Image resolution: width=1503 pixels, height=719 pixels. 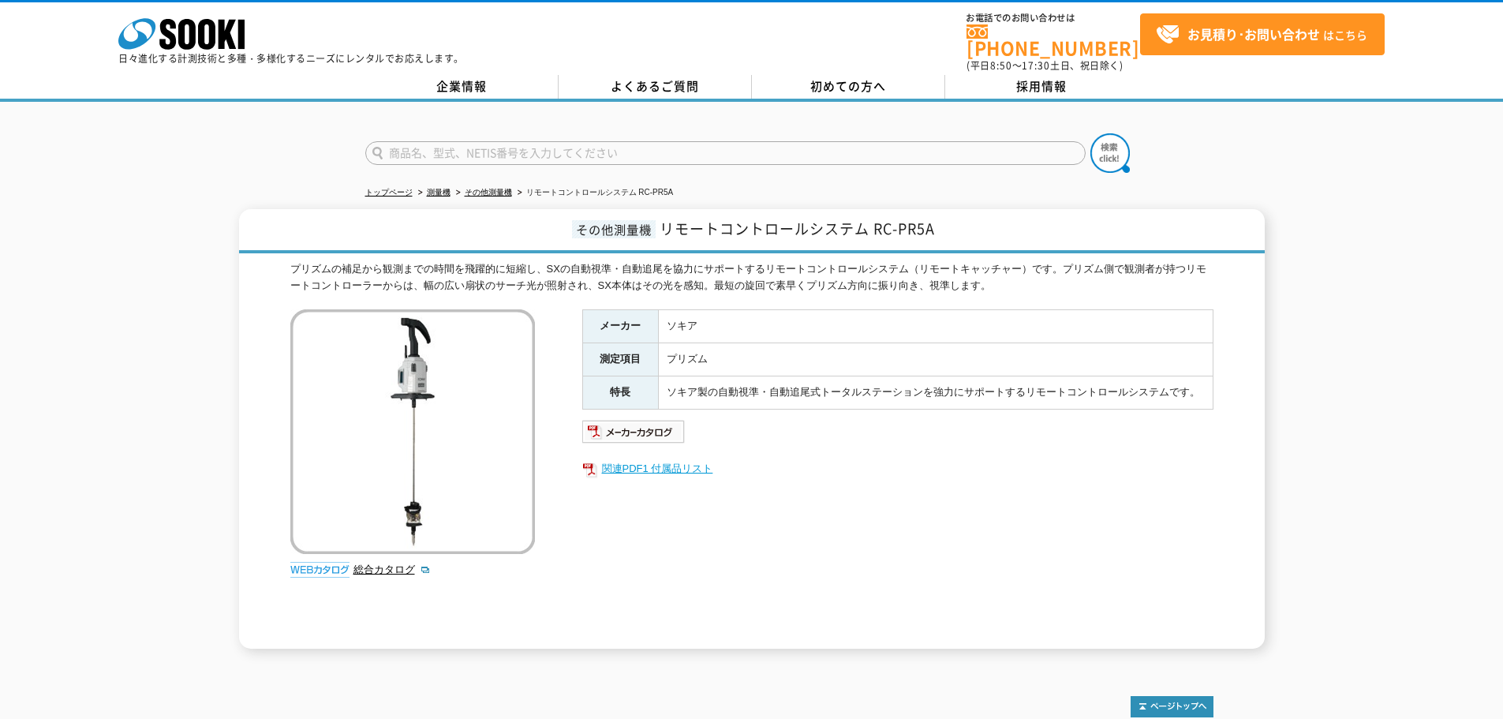 I want to click on img: メーカーカタログ, so click(x=634, y=432).